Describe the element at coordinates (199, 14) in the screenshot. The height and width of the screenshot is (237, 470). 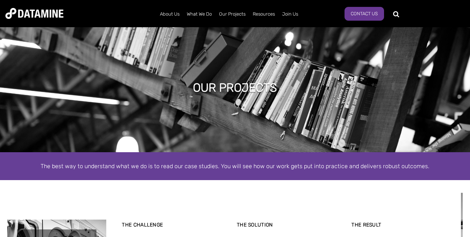
I see `a: What We Do` at that location.